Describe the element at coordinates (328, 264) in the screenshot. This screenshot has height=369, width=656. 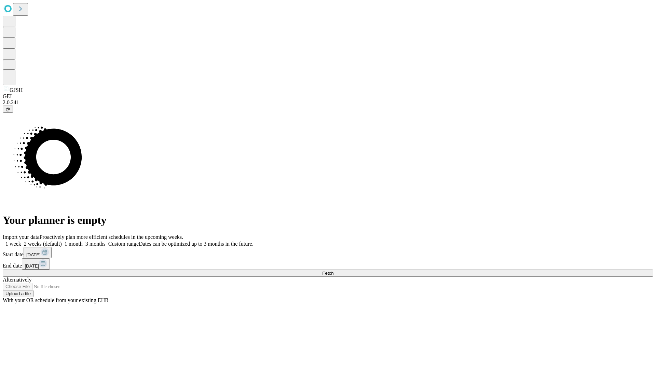
I see `div: End date` at that location.